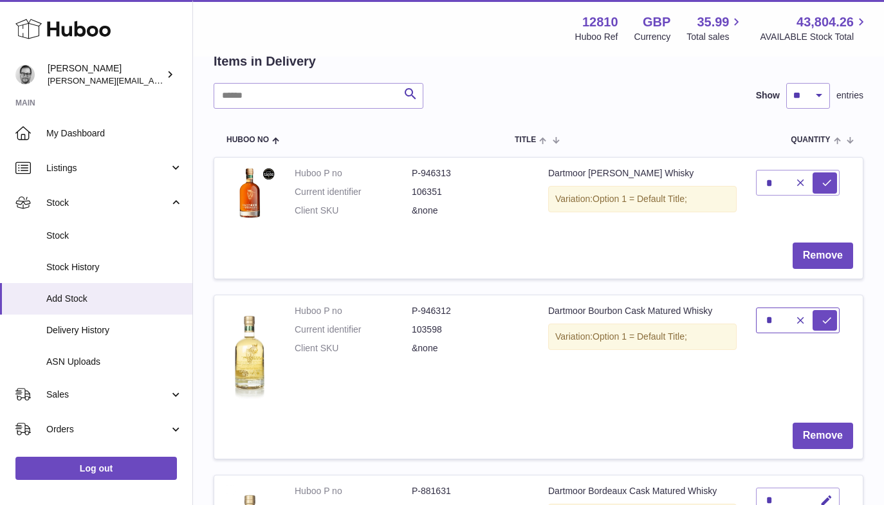  I want to click on h2: Items in Delivery, so click(264, 61).